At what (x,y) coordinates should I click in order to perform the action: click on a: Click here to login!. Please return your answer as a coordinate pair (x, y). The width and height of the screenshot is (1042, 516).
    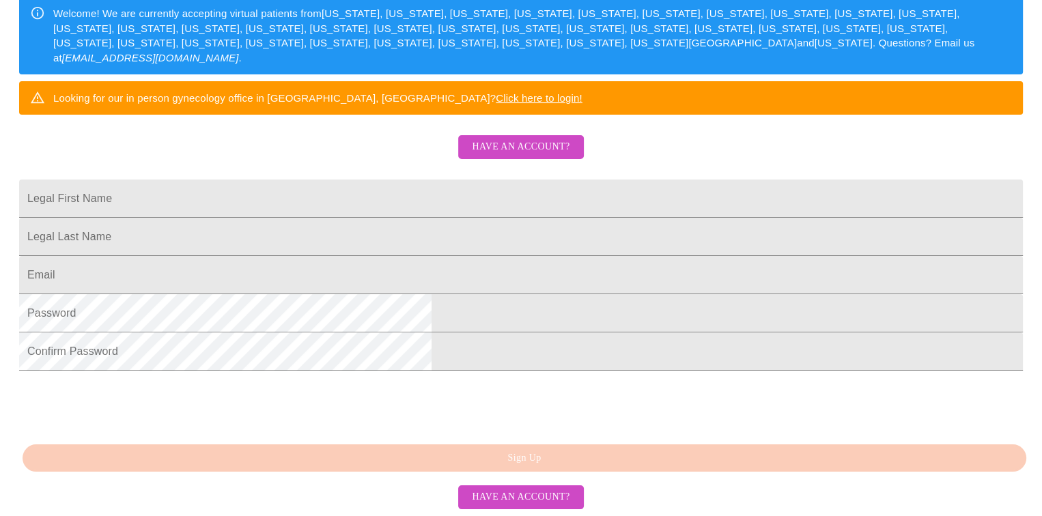
    Looking at the image, I should click on (539, 98).